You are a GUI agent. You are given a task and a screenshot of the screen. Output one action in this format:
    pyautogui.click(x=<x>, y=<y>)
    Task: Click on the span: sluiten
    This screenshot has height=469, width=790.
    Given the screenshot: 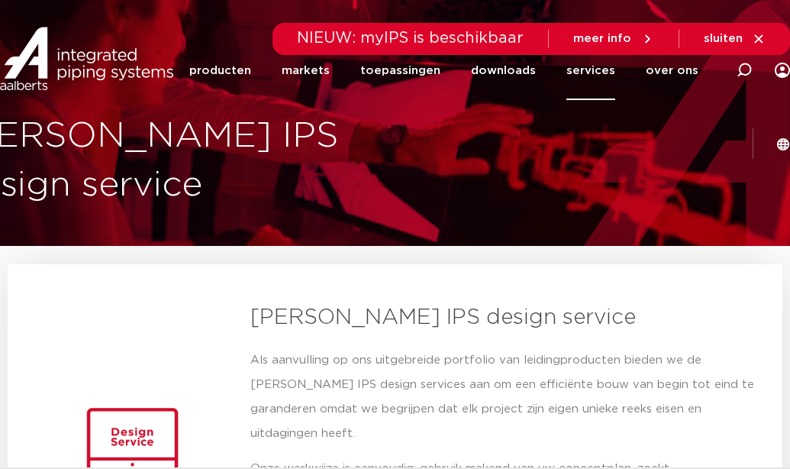 What is the action you would take?
    pyautogui.click(x=723, y=38)
    